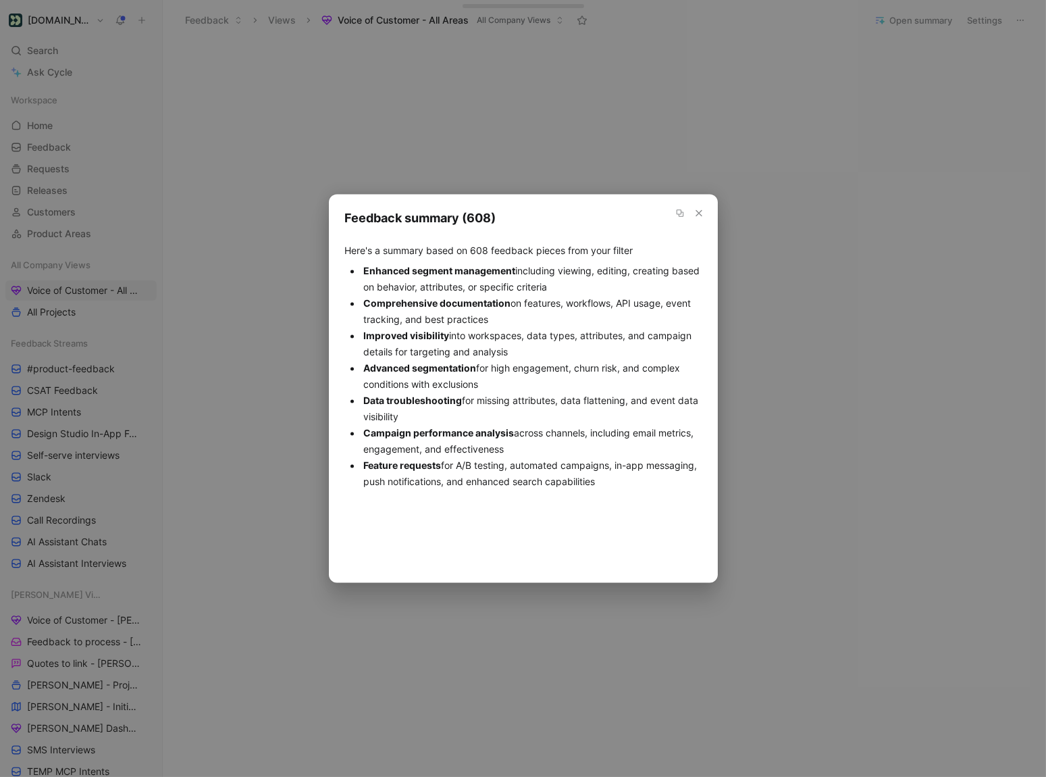 The height and width of the screenshot is (777, 1046). Describe the element at coordinates (438, 303) in the screenshot. I see `strong: Comprehensive documentation` at that location.